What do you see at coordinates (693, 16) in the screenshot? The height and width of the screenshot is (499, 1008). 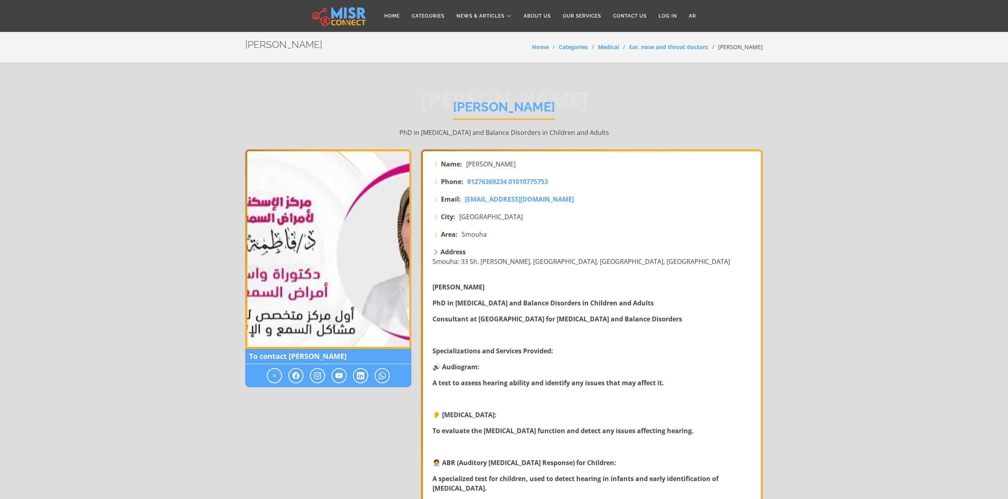 I see `a: AR` at bounding box center [693, 16].